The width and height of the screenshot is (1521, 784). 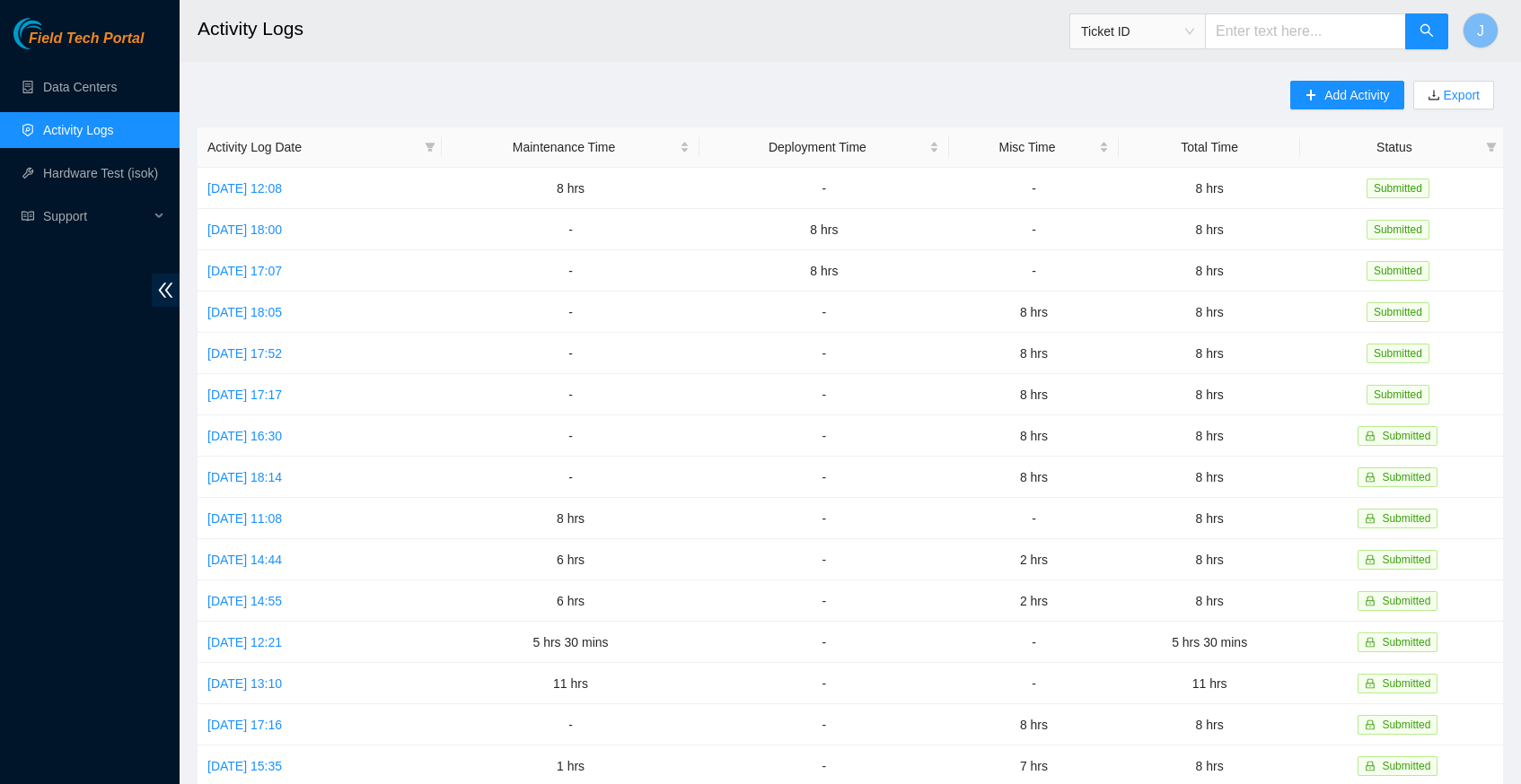 I want to click on img: Akamai Technologies, so click(x=53, y=33).